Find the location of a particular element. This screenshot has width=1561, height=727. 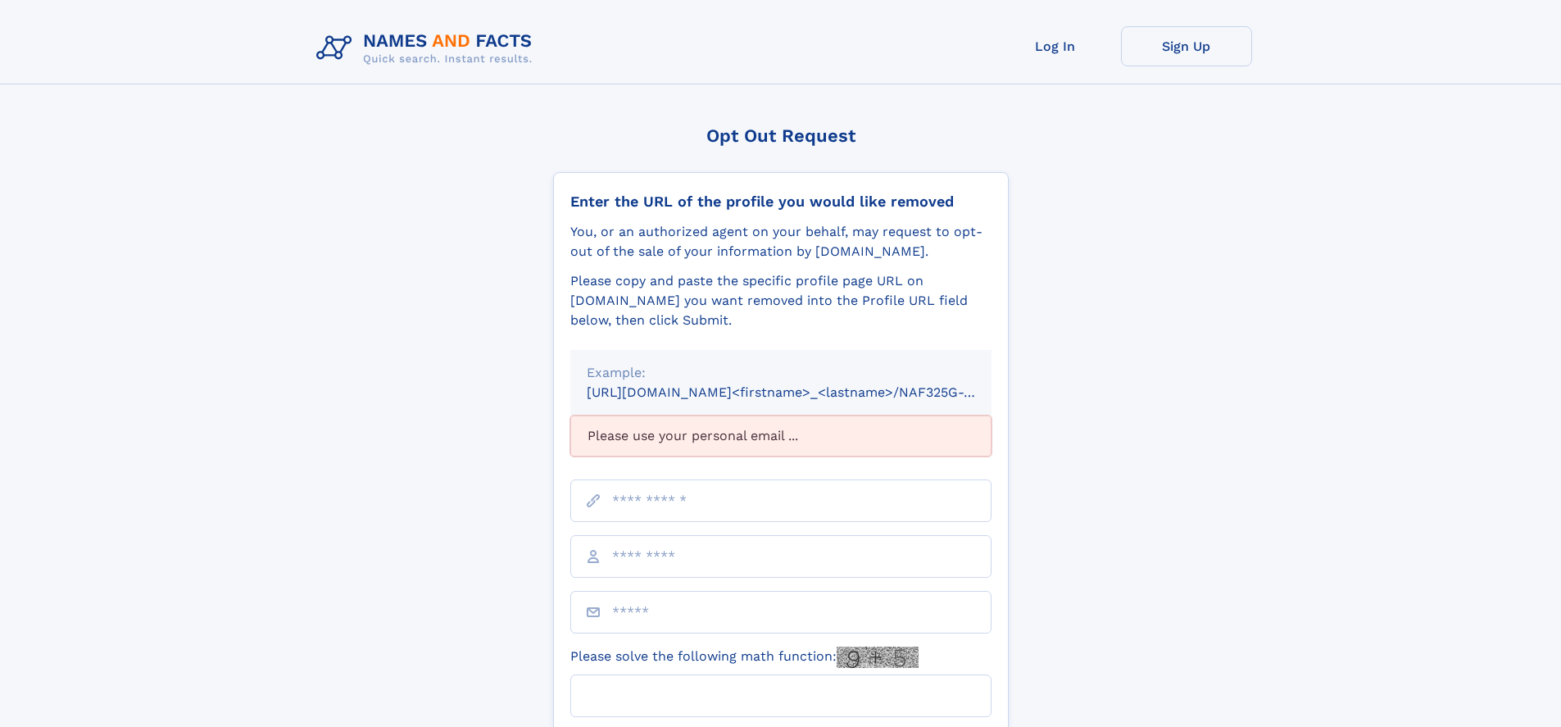

div: Opt Out Request is located at coordinates (781, 135).